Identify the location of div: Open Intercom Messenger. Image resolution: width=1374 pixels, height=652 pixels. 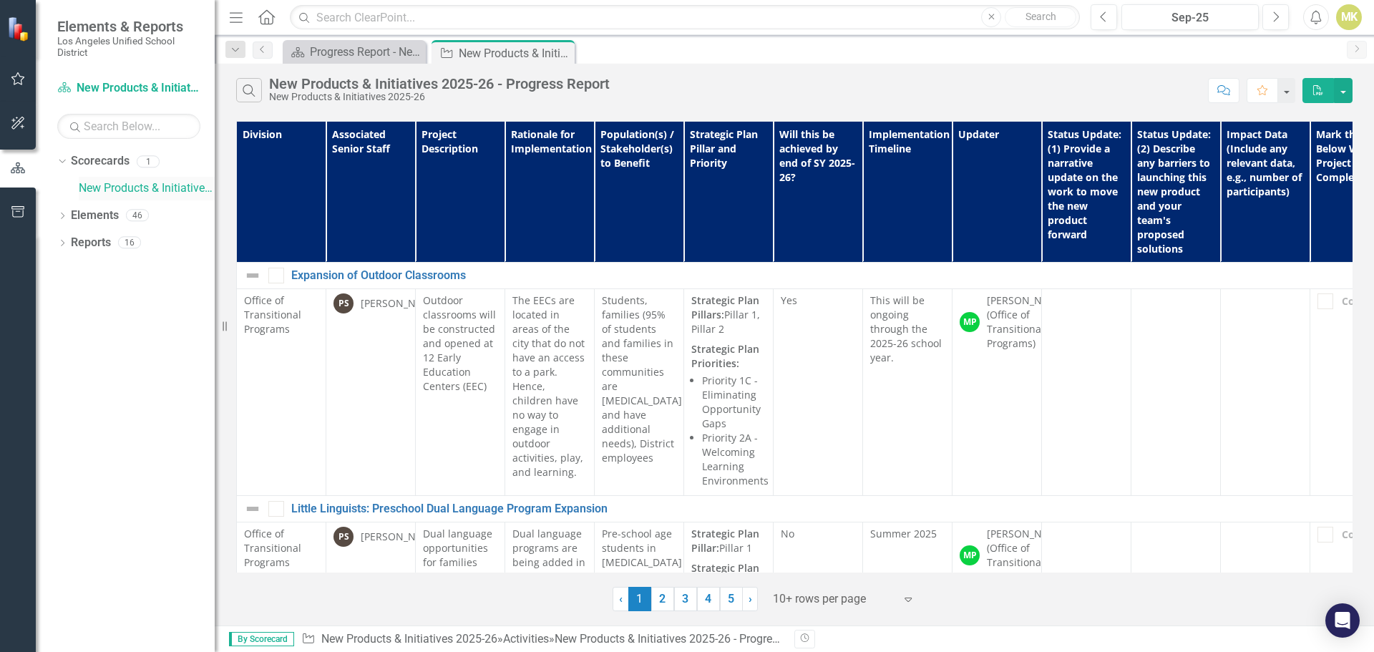
(1343, 621).